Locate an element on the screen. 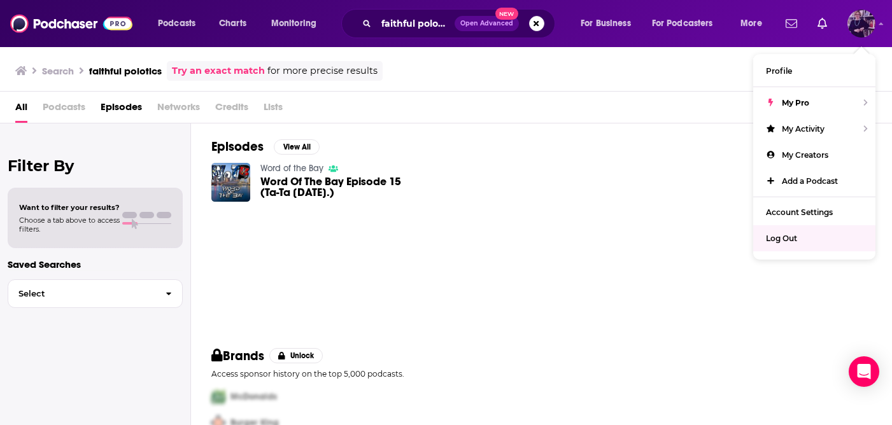 The height and width of the screenshot is (425, 892). span: Log Out is located at coordinates (781, 238).